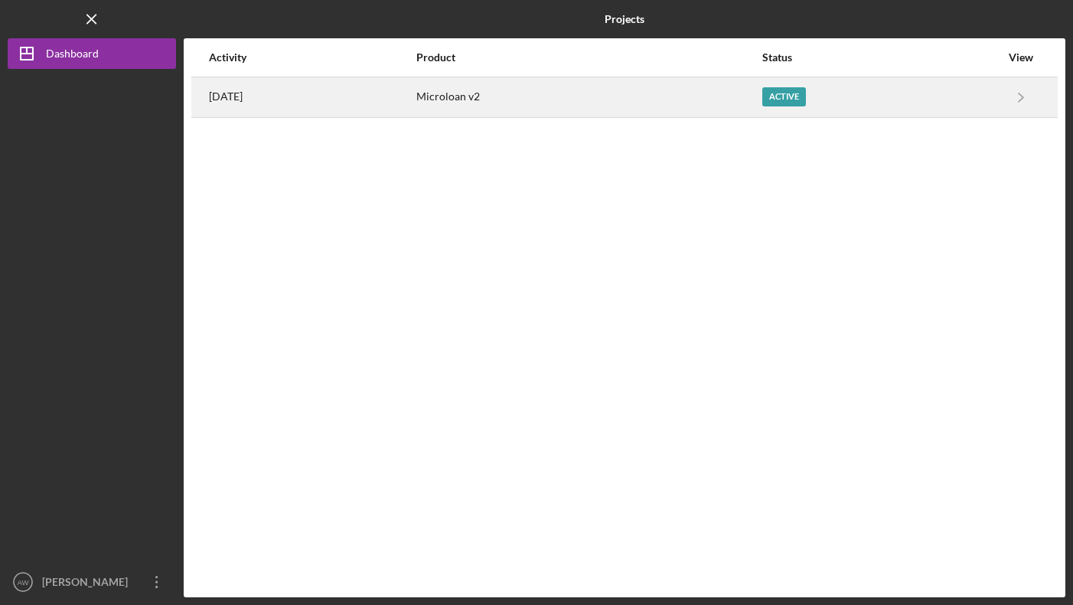 Image resolution: width=1073 pixels, height=605 pixels. What do you see at coordinates (226, 96) in the screenshot?
I see `time: 2025-08-22 17:28` at bounding box center [226, 96].